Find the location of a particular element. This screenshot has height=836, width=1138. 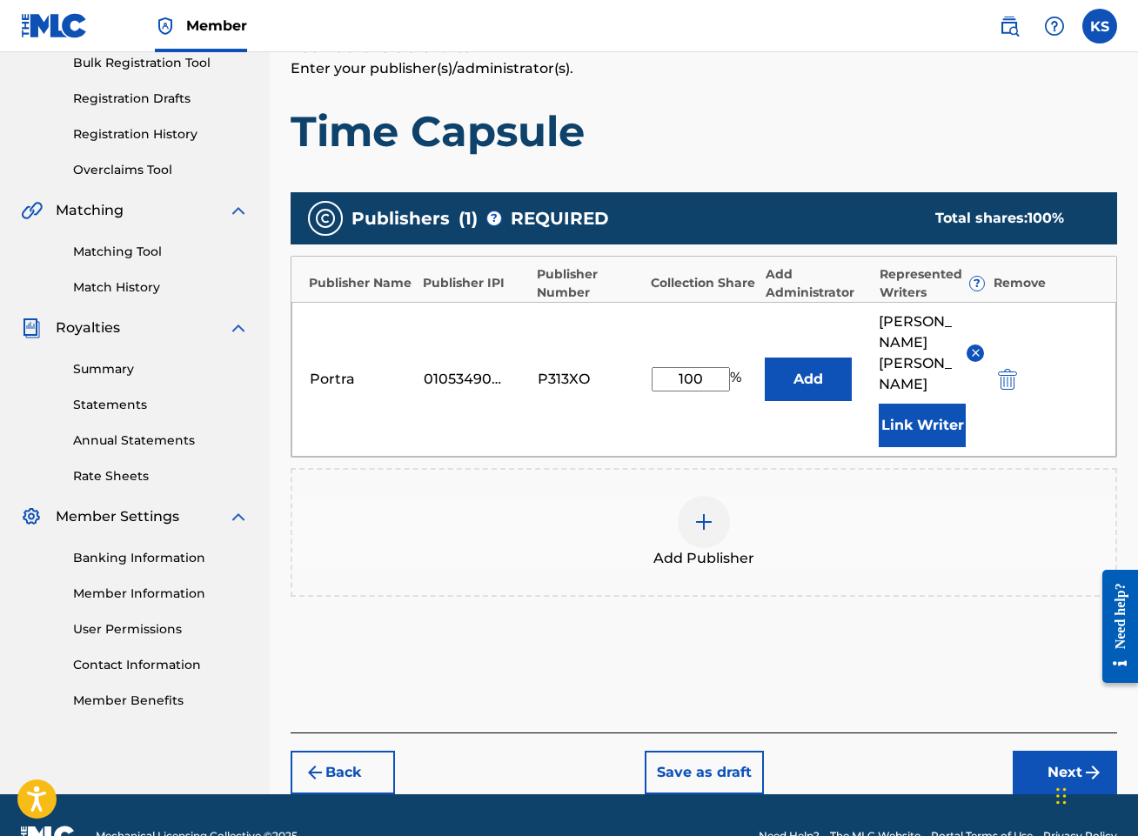

div: Publisher Number is located at coordinates (589, 284).